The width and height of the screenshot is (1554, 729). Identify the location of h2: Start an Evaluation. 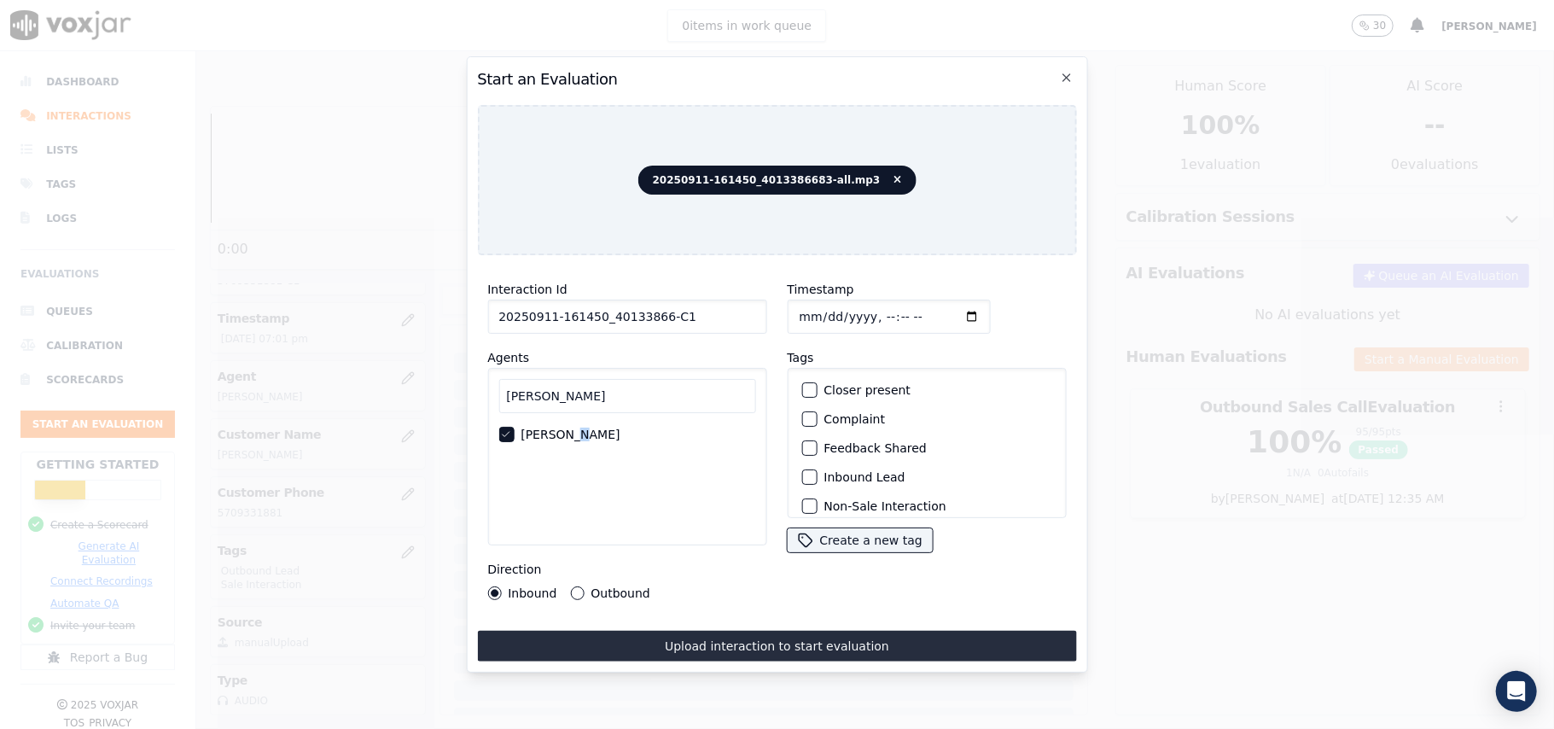
(777, 79).